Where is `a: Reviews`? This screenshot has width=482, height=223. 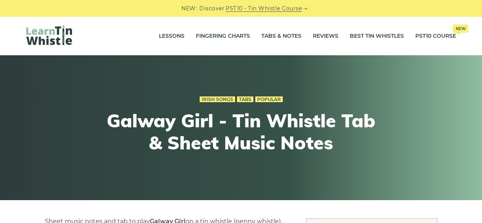
a: Reviews is located at coordinates (325, 36).